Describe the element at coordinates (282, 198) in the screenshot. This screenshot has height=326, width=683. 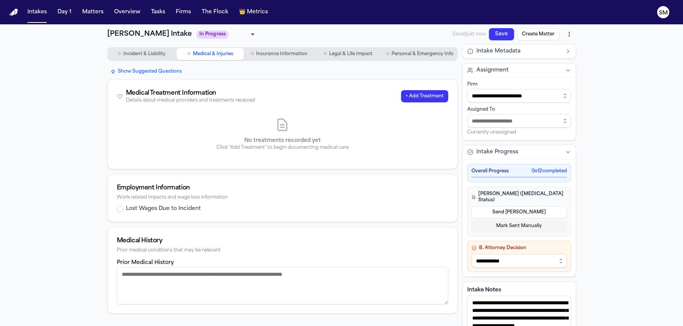
I see `div: Work-related impacts and wage loss information` at that location.